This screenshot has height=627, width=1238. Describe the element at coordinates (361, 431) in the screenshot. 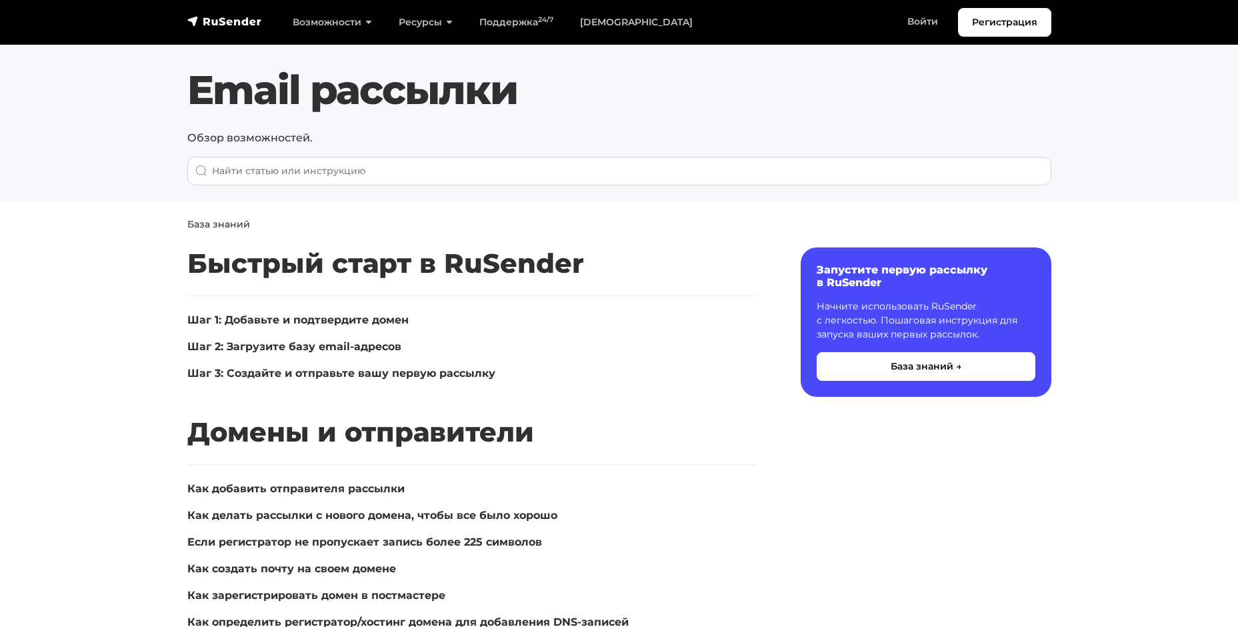

I see `span: Домены и отправители` at that location.